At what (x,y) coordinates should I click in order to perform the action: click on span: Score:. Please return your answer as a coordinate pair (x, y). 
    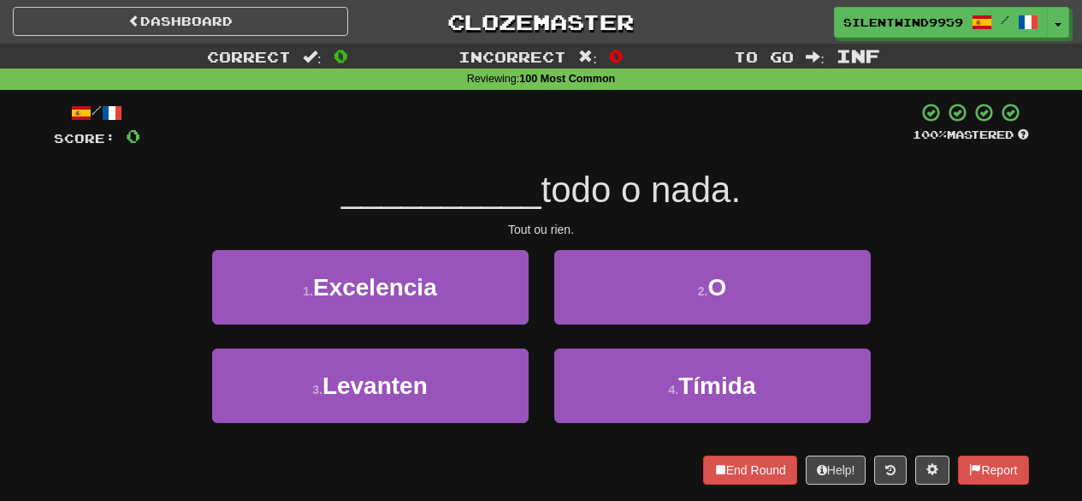
    Looking at the image, I should click on (85, 138).